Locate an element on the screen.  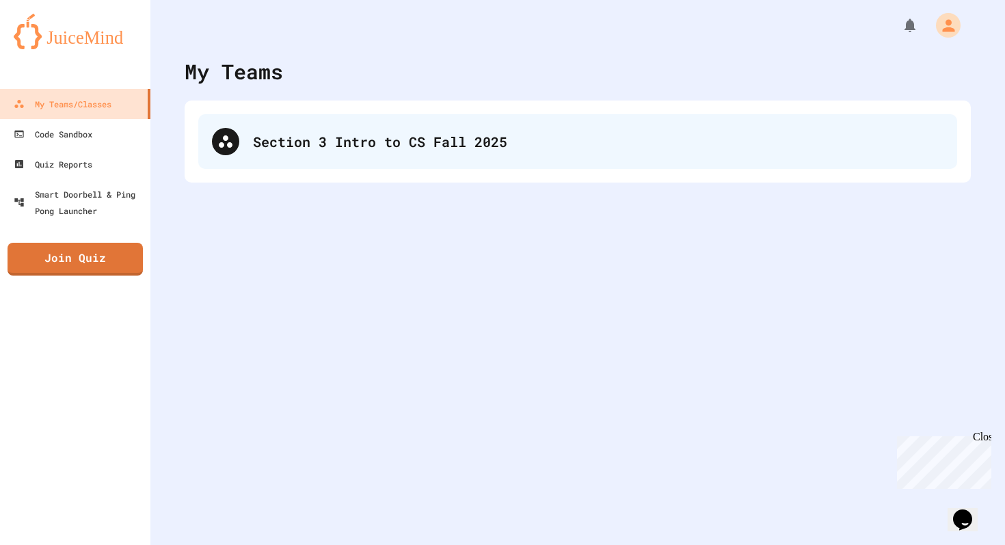
a: Join Quiz is located at coordinates (75, 259).